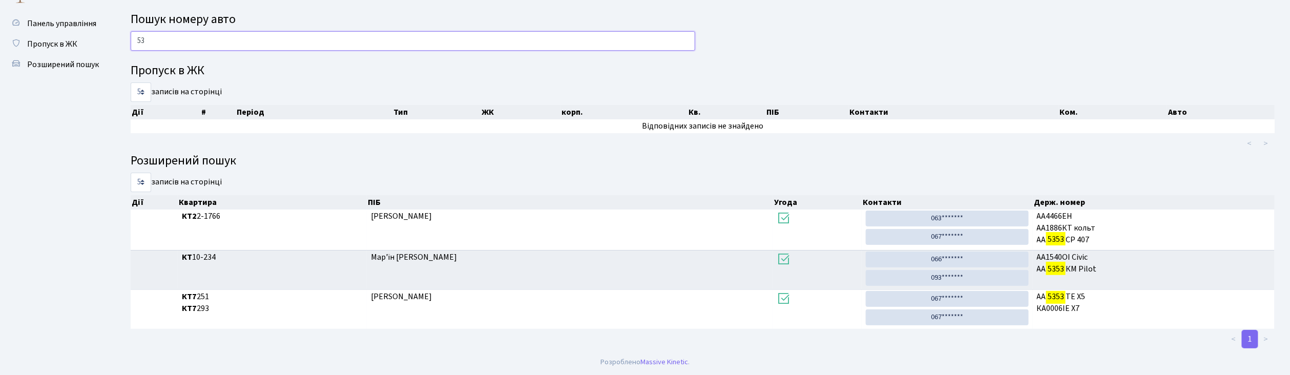  I want to click on th: Тип, so click(436, 112).